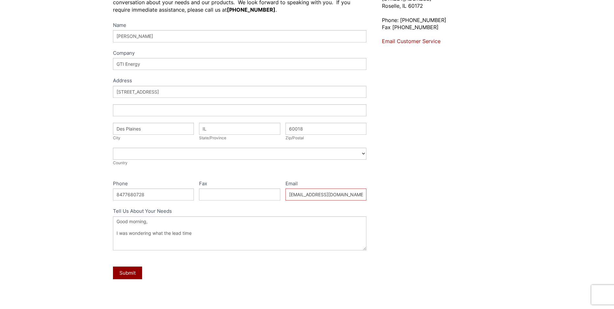 The width and height of the screenshot is (614, 309). Describe the element at coordinates (127, 272) in the screenshot. I see `button: Submit` at that location.